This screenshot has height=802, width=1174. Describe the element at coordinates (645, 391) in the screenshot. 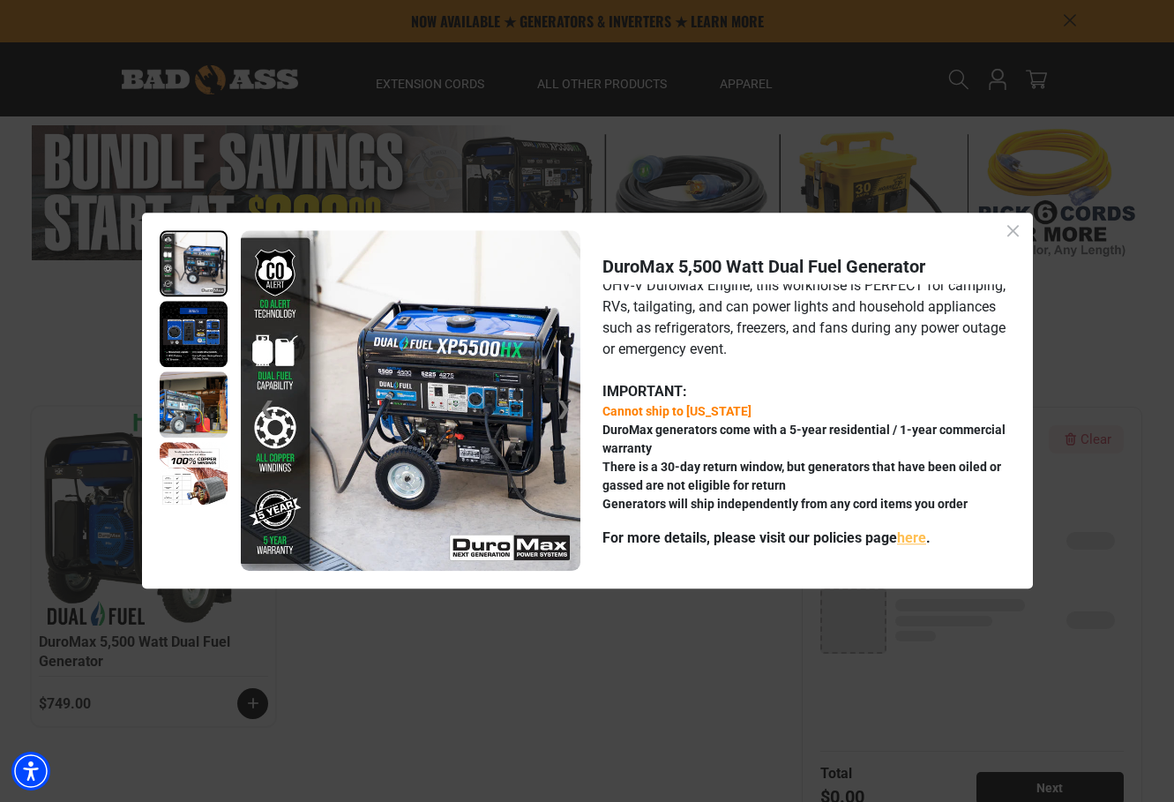

I see `strong: IMPORTANT:` at that location.